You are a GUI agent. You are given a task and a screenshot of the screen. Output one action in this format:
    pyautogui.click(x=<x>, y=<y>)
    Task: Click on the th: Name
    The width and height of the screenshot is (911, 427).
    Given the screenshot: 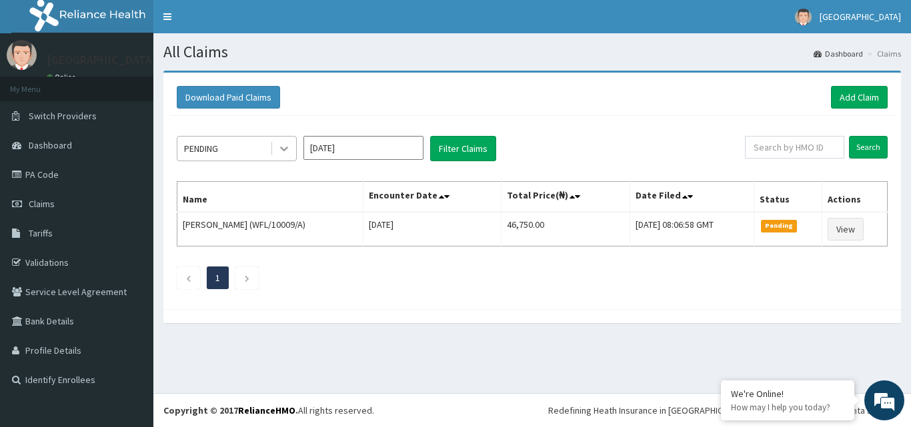 What is the action you would take?
    pyautogui.click(x=270, y=197)
    